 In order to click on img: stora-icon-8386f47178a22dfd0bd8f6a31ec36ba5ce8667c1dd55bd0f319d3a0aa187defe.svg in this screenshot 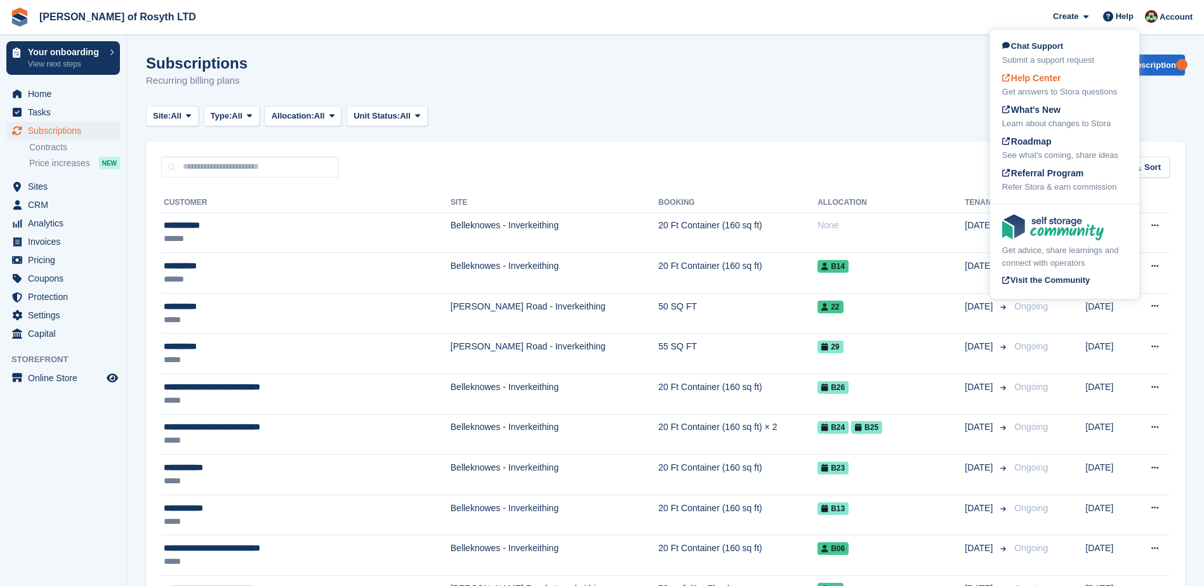, I will do `click(20, 17)`.